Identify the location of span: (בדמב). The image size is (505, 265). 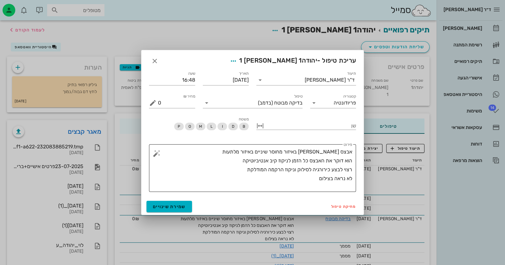
(265, 103).